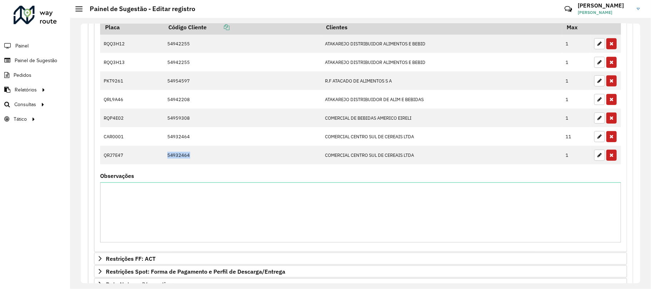 The image size is (651, 289). Describe the element at coordinates (36, 60) in the screenshot. I see `span: Painel de Sugestão` at that location.